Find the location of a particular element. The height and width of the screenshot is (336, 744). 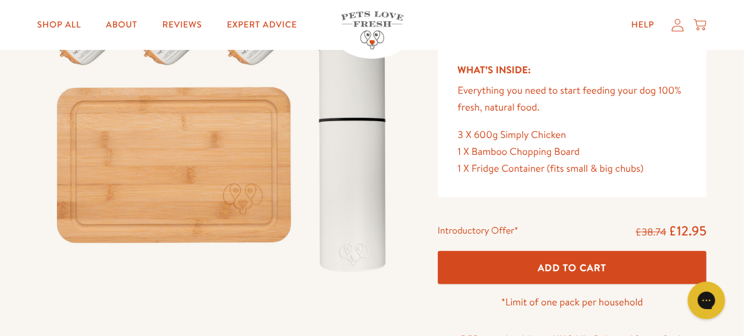

p: Everything you need to start feeding your dog 100% fresh, natural food. is located at coordinates (572, 99).